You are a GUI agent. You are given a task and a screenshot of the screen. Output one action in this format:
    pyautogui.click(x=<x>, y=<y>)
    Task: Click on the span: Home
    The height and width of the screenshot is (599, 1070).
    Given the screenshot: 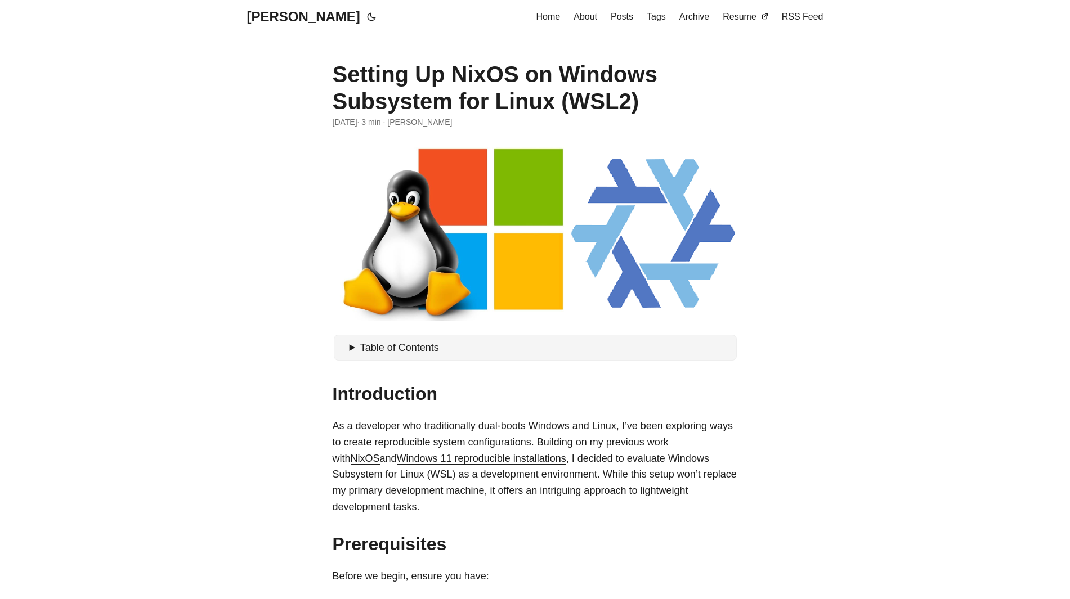 What is the action you would take?
    pyautogui.click(x=548, y=16)
    